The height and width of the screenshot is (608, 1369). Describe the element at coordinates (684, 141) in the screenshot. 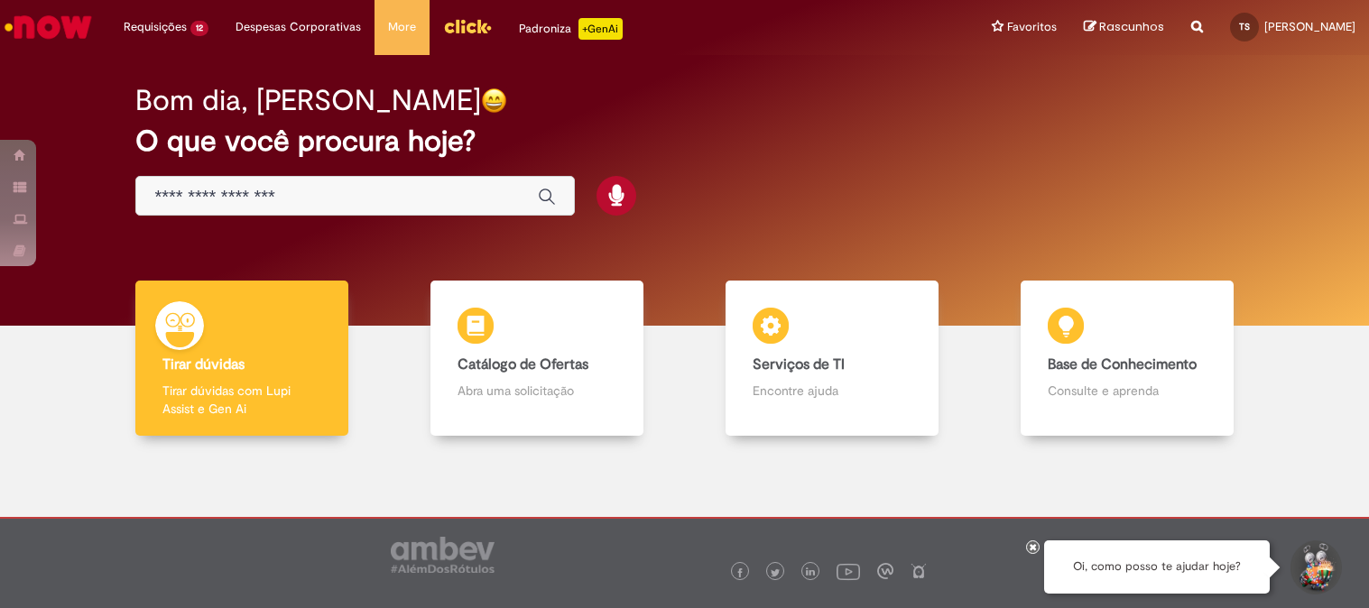

I see `h2: O que você procura hoje?` at that location.